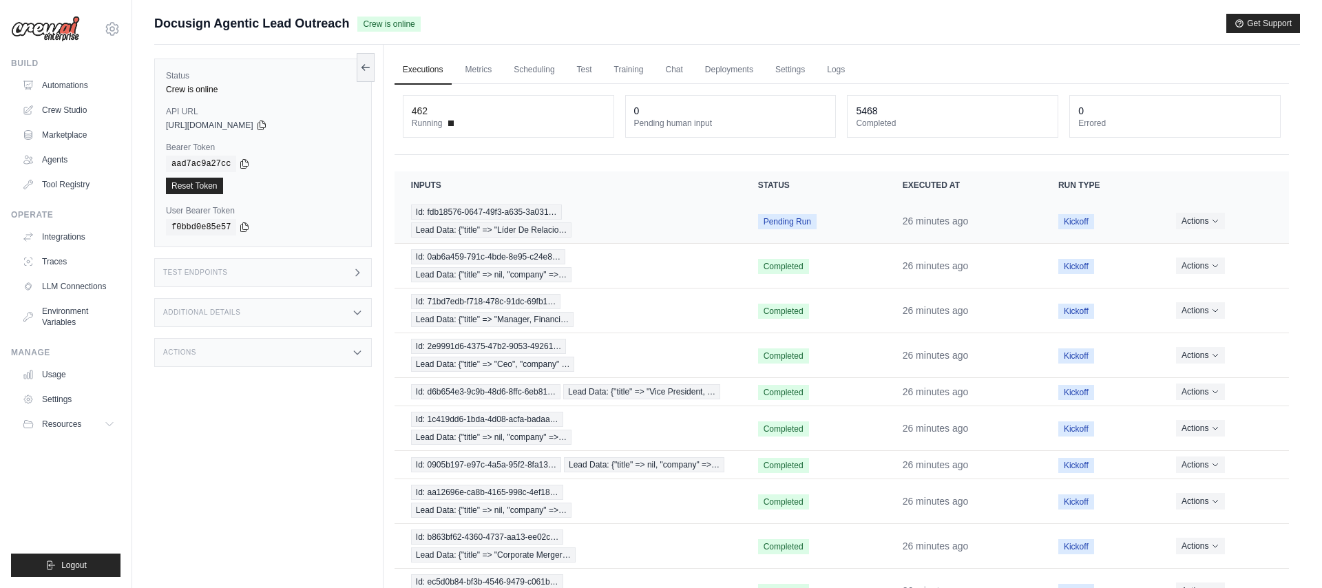 The width and height of the screenshot is (1322, 588). Describe the element at coordinates (68, 85) in the screenshot. I see `a: Automations` at that location.